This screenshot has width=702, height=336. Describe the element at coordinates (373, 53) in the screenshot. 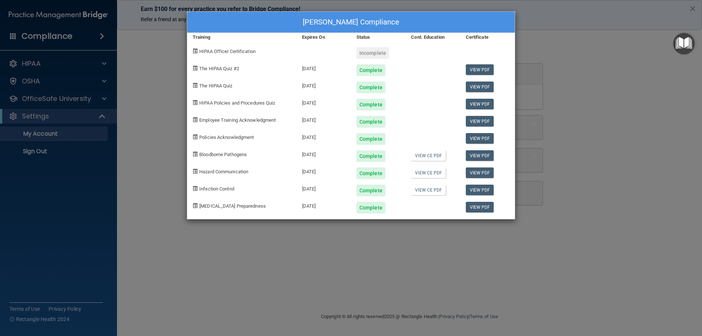

I see `div: Incomplete` at that location.